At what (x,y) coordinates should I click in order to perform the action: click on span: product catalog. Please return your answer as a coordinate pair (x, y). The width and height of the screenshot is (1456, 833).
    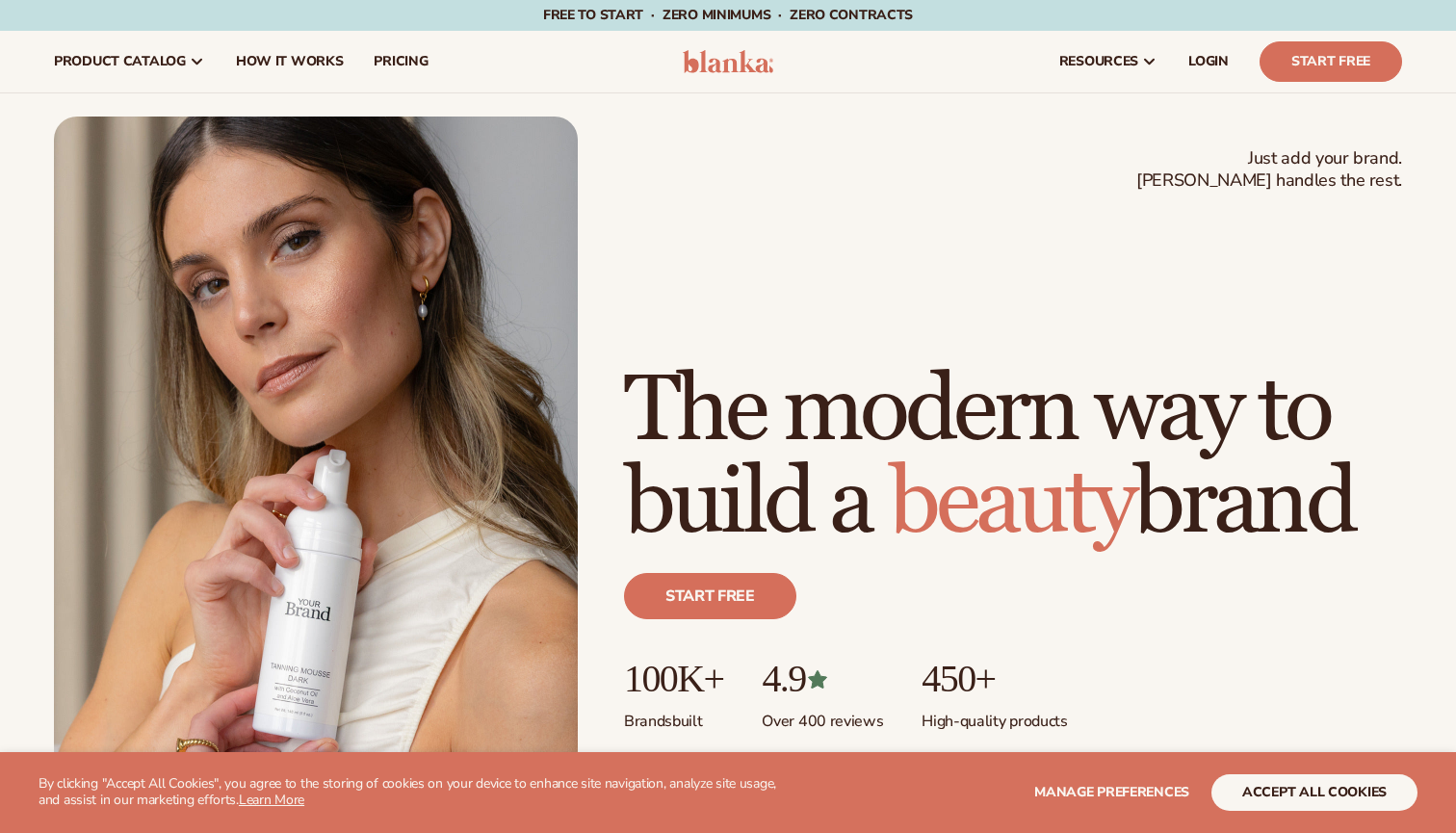
    Looking at the image, I should click on (119, 62).